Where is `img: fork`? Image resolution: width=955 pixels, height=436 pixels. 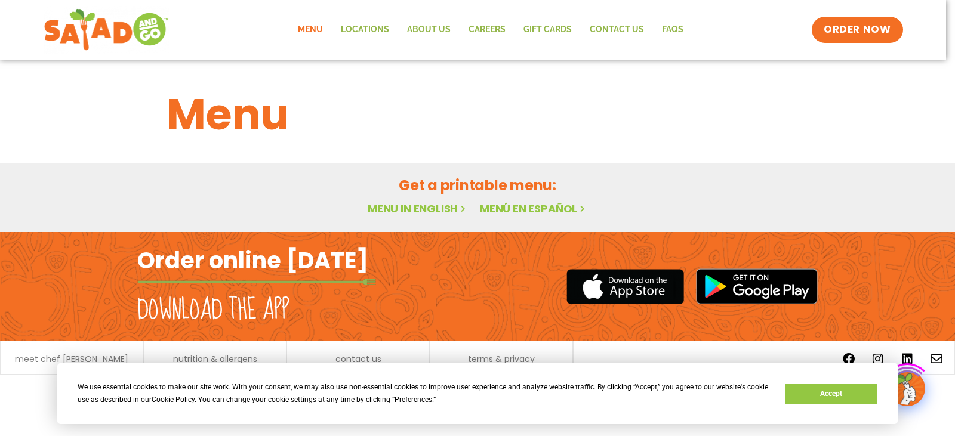
img: fork is located at coordinates (257, 282).